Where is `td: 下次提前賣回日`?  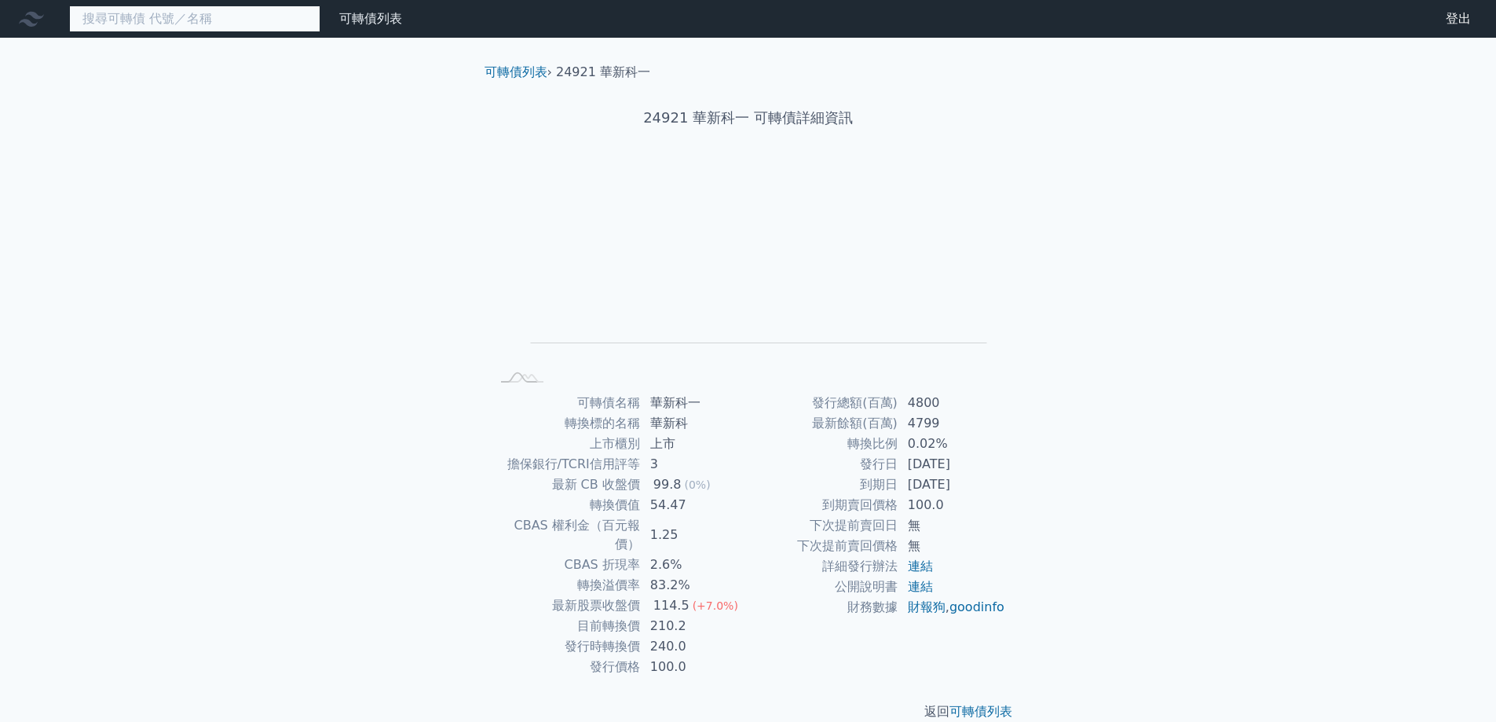 td: 下次提前賣回日 is located at coordinates (823, 525).